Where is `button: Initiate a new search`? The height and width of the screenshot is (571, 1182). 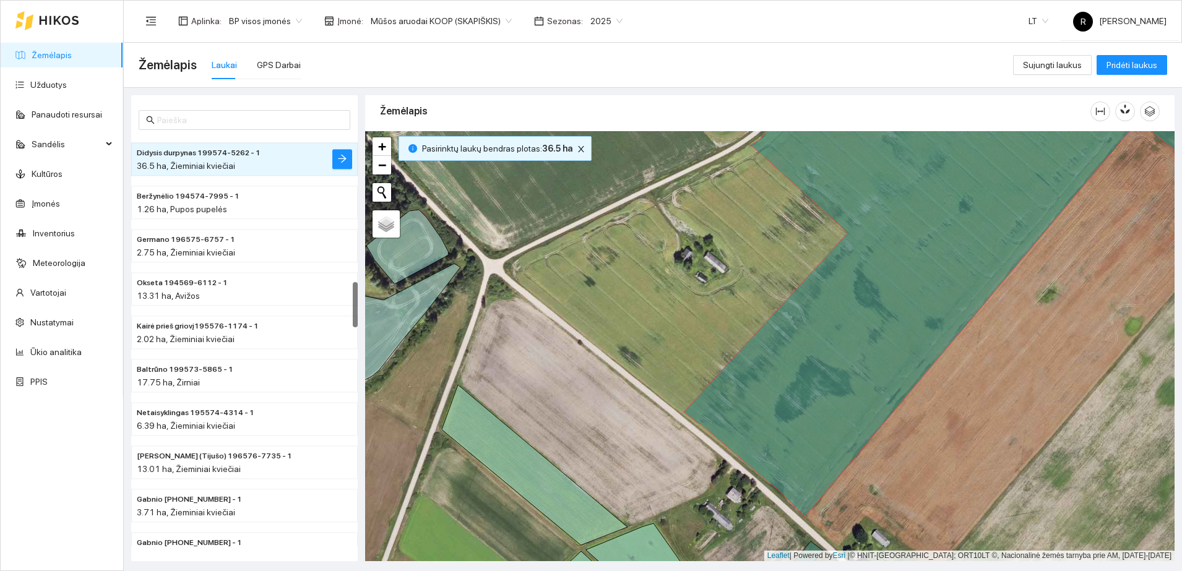 button: Initiate a new search is located at coordinates (382, 193).